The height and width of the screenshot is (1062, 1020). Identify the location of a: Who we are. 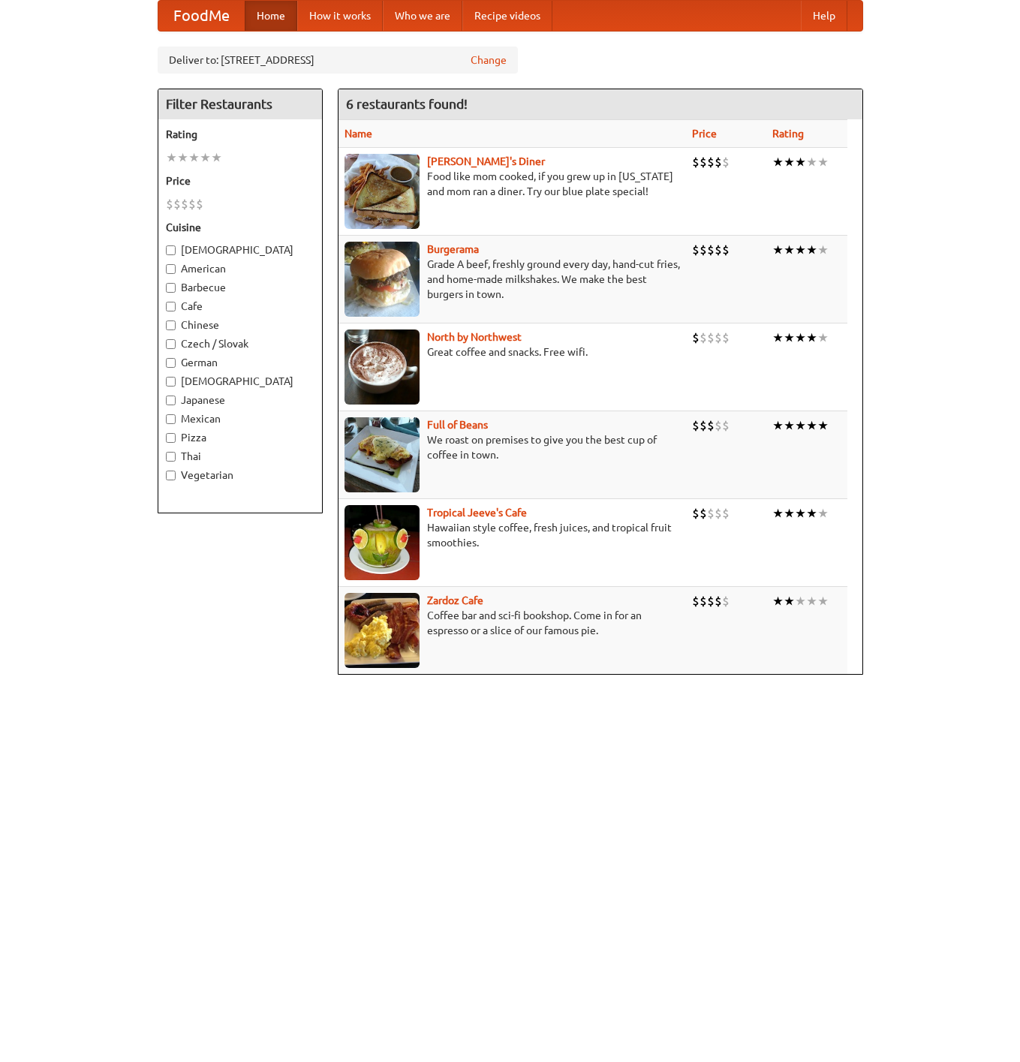
(423, 16).